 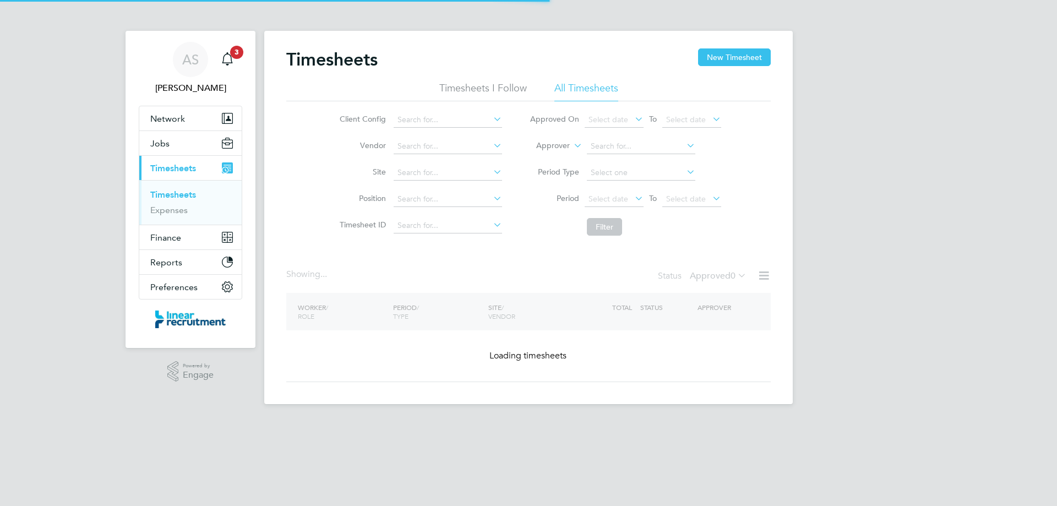 I want to click on a: Go to home page, so click(x=190, y=319).